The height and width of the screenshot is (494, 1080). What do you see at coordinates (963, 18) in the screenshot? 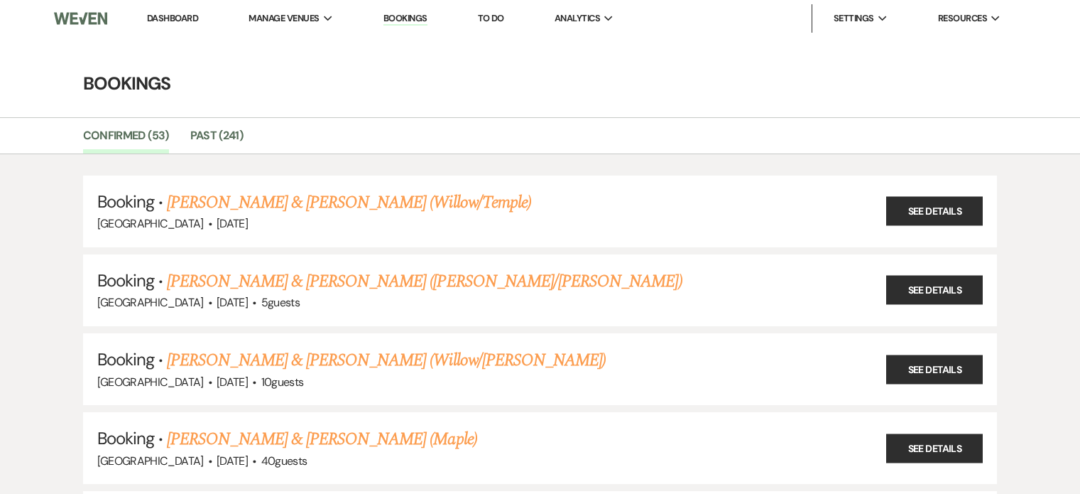
I see `span: Resources` at bounding box center [963, 18].